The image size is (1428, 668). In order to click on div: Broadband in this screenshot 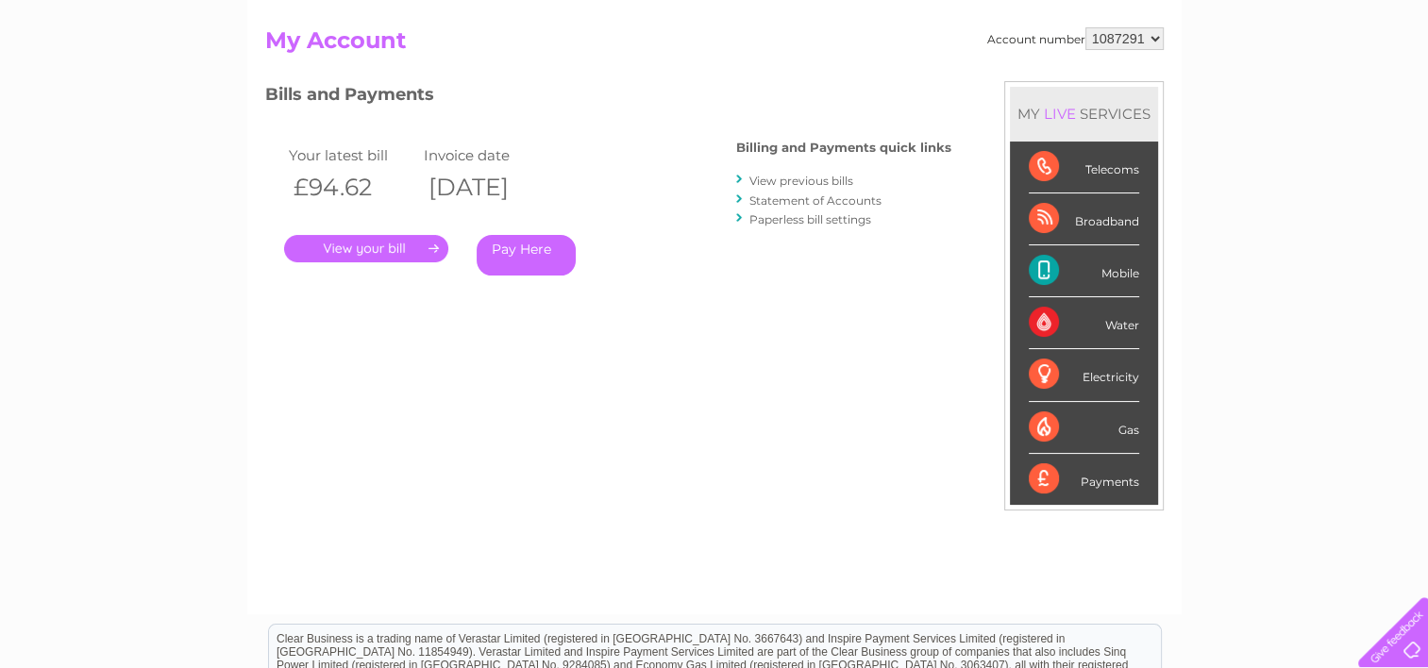, I will do `click(1083, 219)`.